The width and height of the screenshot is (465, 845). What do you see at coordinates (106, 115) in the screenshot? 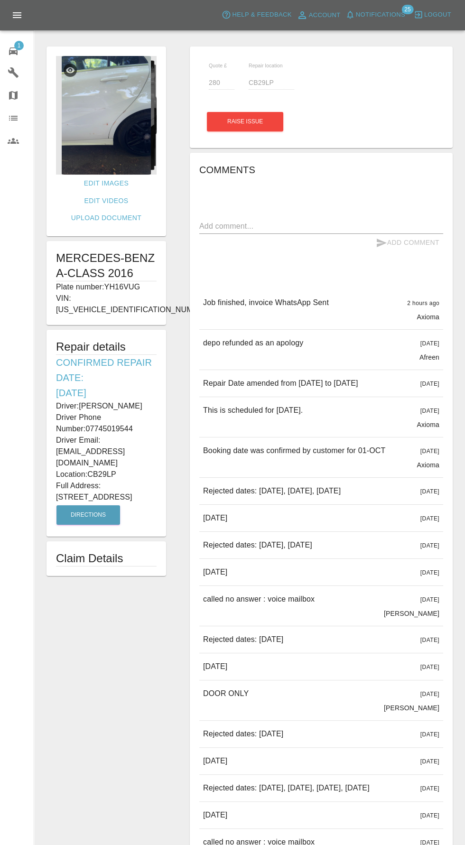
I see `img: 014eaac6-c2db-4c1a-a198-3131d3876c8f` at bounding box center [106, 115].